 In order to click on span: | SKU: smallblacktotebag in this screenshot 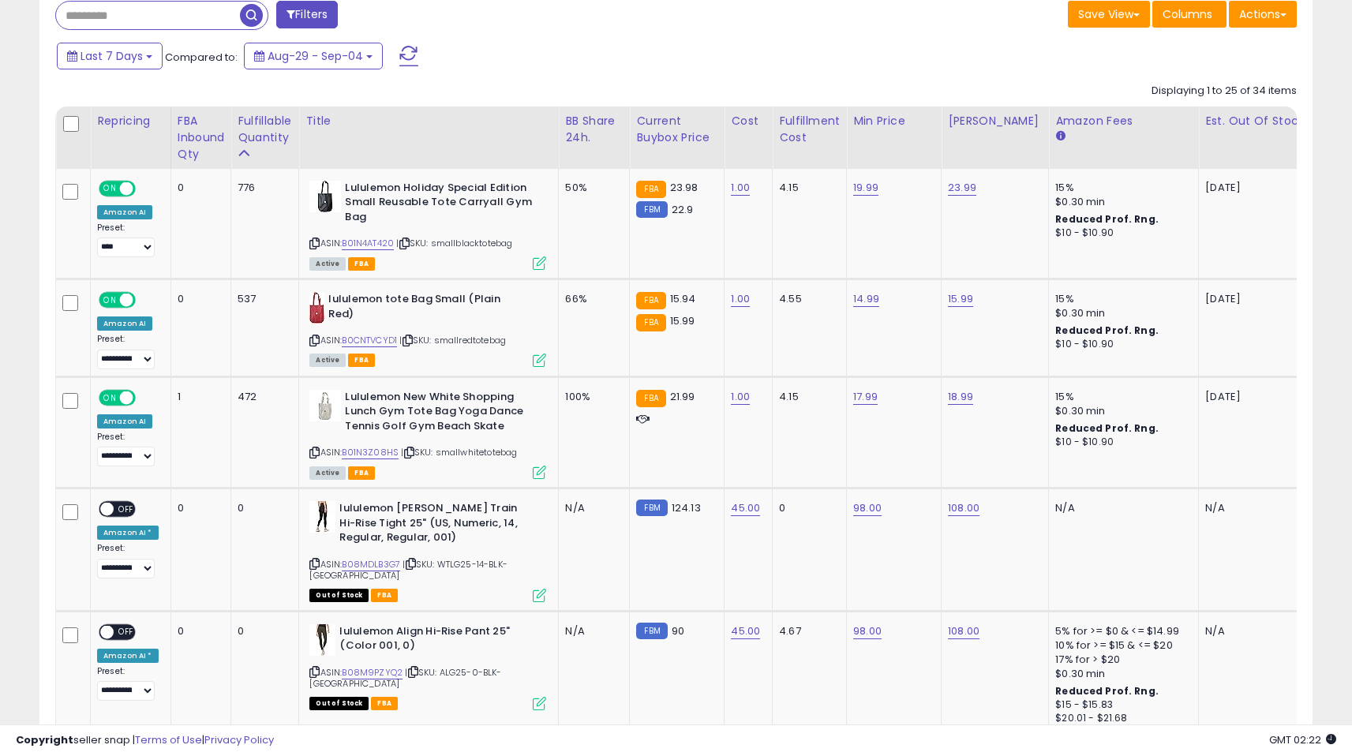, I will do `click(454, 243)`.